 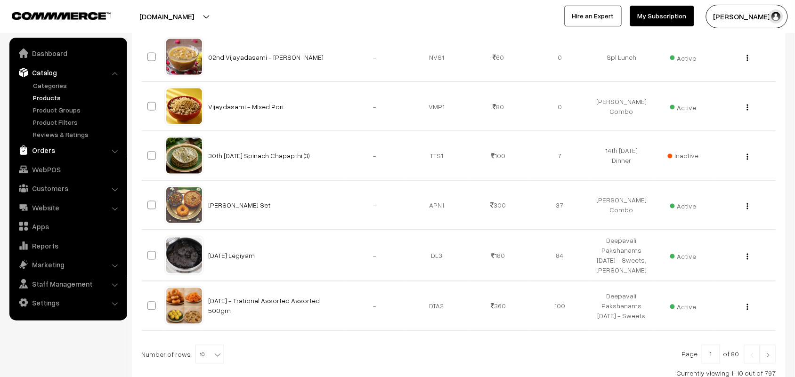 What do you see at coordinates (53, 15) in the screenshot?
I see `a: COMMMERCE` at bounding box center [53, 15].